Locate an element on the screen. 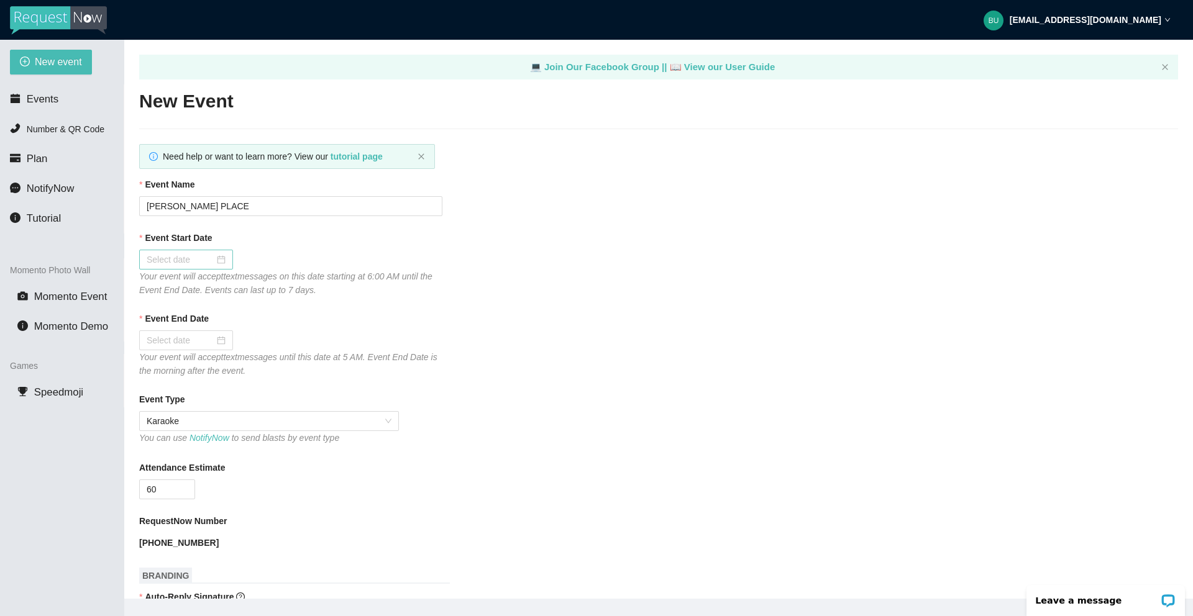 This screenshot has width=1193, height=616. span: credit-card is located at coordinates (15, 158).